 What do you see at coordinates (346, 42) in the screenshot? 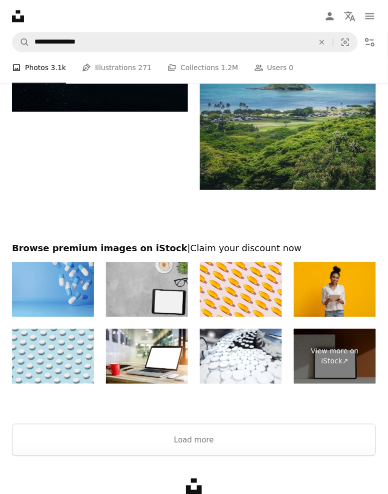
I see `button: Visual search` at bounding box center [346, 42].